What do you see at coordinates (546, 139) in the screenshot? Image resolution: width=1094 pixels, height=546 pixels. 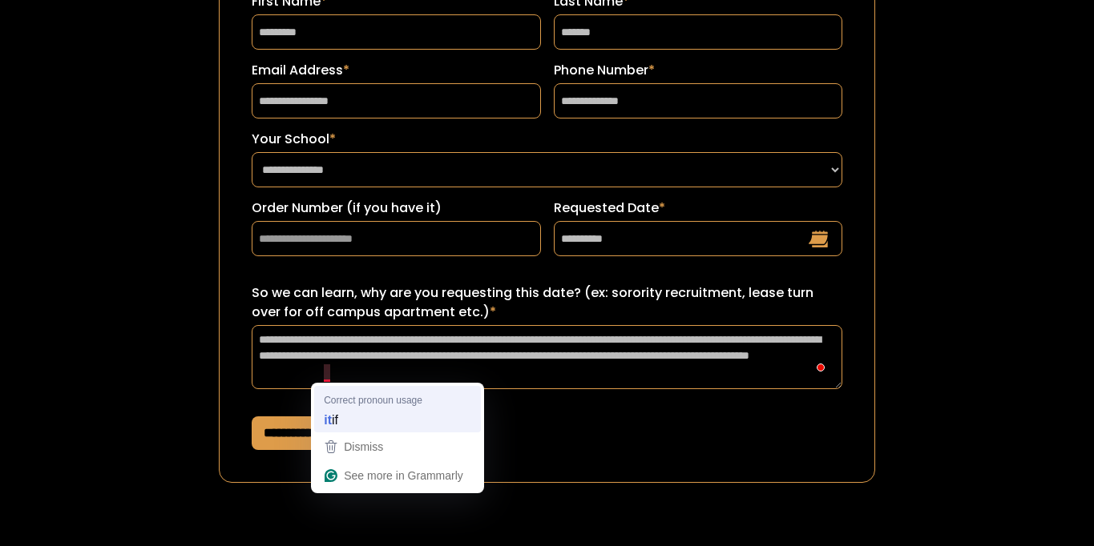 I see `label: Your School` at bounding box center [546, 139].